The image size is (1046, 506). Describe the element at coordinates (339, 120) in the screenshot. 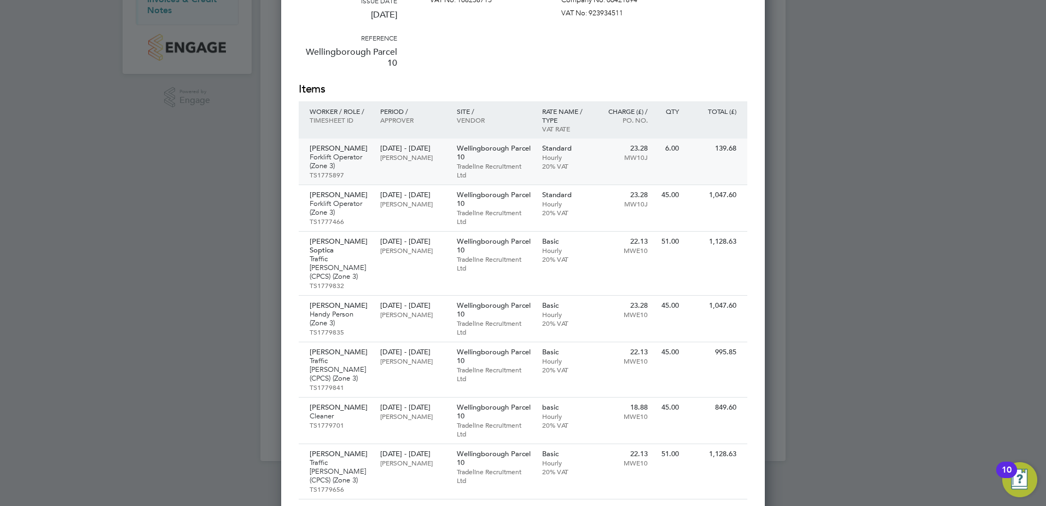

I see `p: Timesheet ID` at that location.